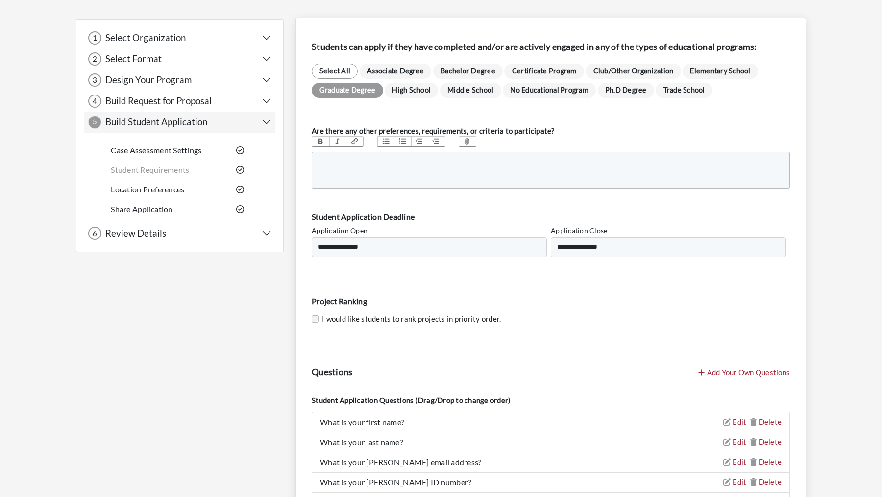 The image size is (882, 497). Describe the element at coordinates (744, 372) in the screenshot. I see `a: Add Your Own Questions` at that location.